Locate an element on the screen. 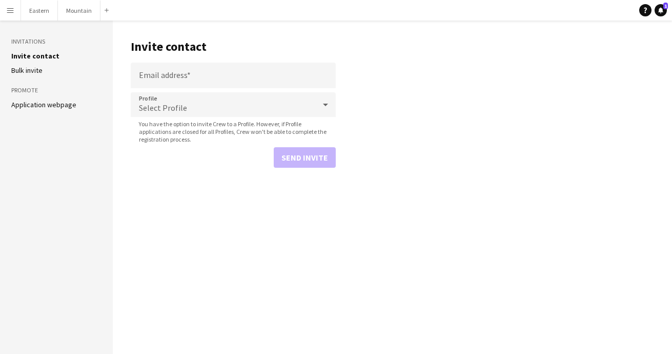 This screenshot has height=354, width=672. a: Invite contact is located at coordinates (35, 56).